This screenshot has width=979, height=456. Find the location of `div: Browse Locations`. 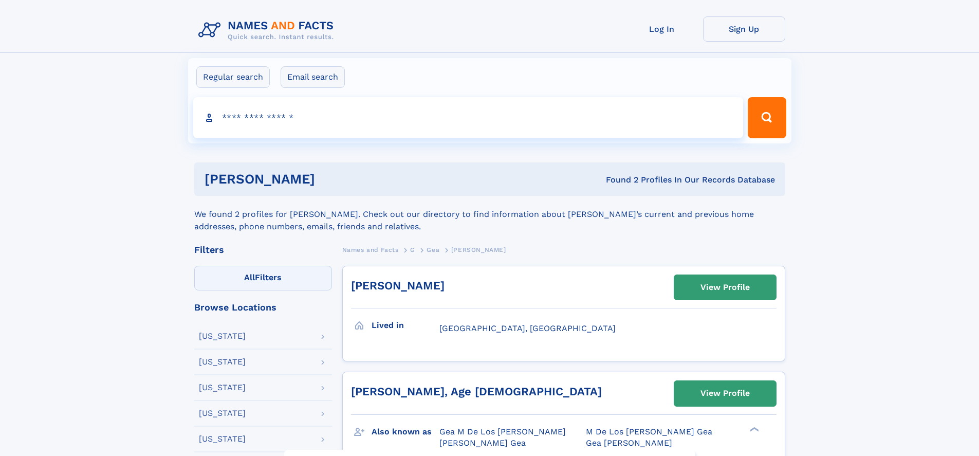

div: Browse Locations is located at coordinates (263, 307).